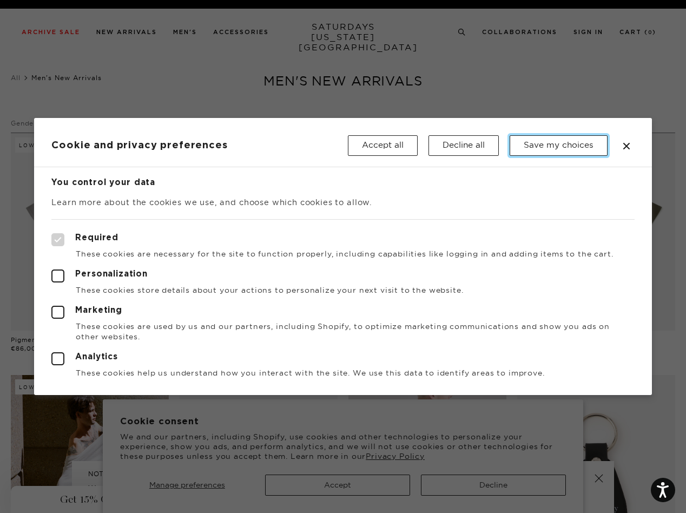  Describe the element at coordinates (342, 373) in the screenshot. I see `p: These cookies help us understand how you interact with the site. We use this data to identify are...` at that location.